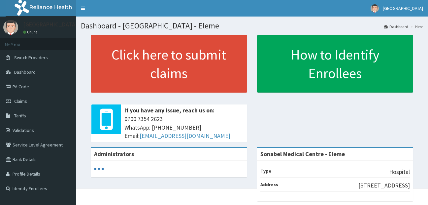 This screenshot has width=428, height=205. I want to click on span: Tariffs, so click(20, 115).